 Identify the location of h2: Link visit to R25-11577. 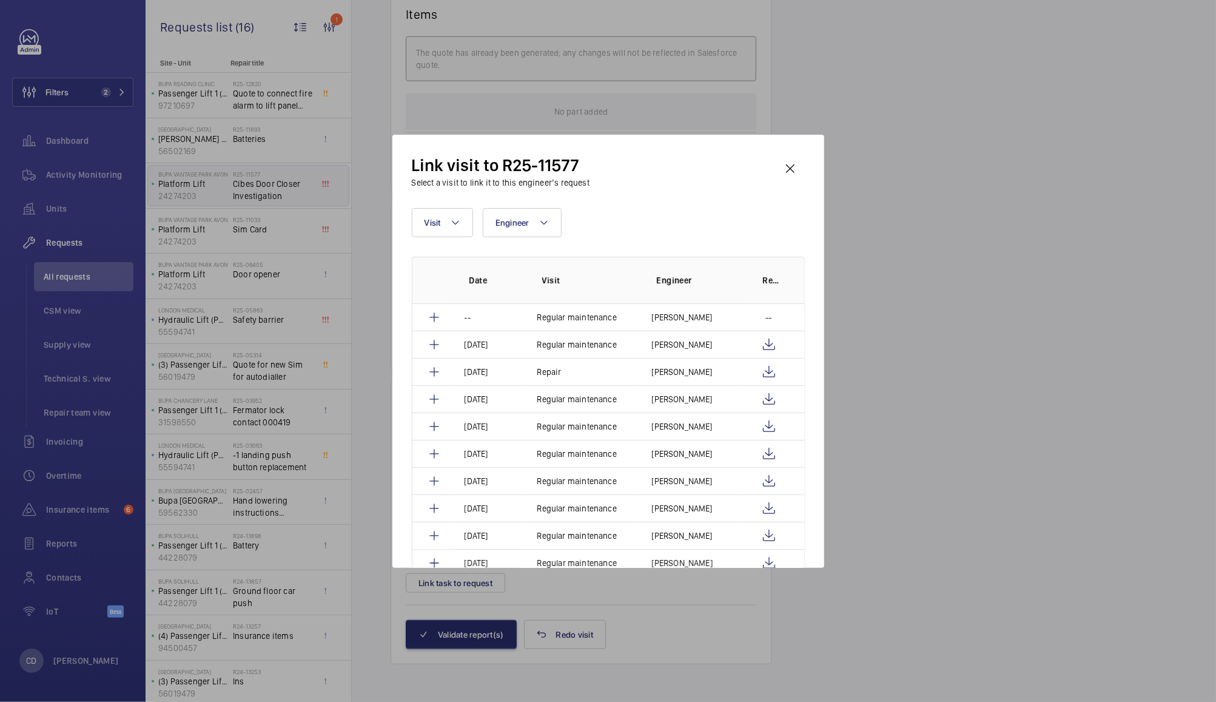
(500, 165).